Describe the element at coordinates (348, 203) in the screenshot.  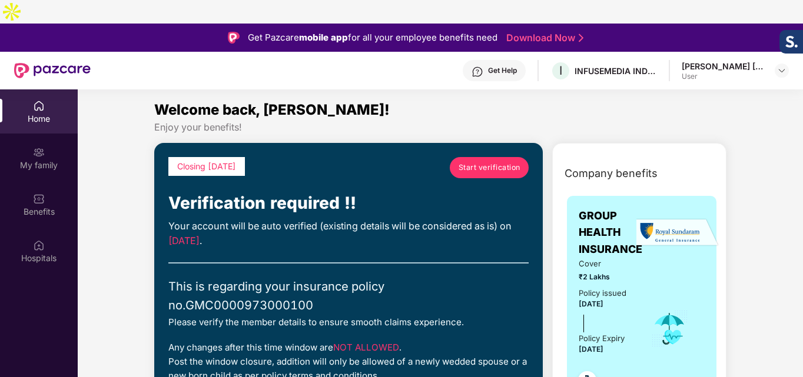
I see `div: Verification required !!` at that location.